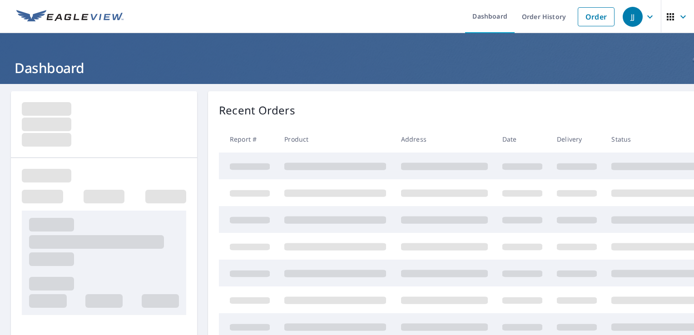 This screenshot has width=694, height=335. Describe the element at coordinates (444, 139) in the screenshot. I see `th: Address` at that location.